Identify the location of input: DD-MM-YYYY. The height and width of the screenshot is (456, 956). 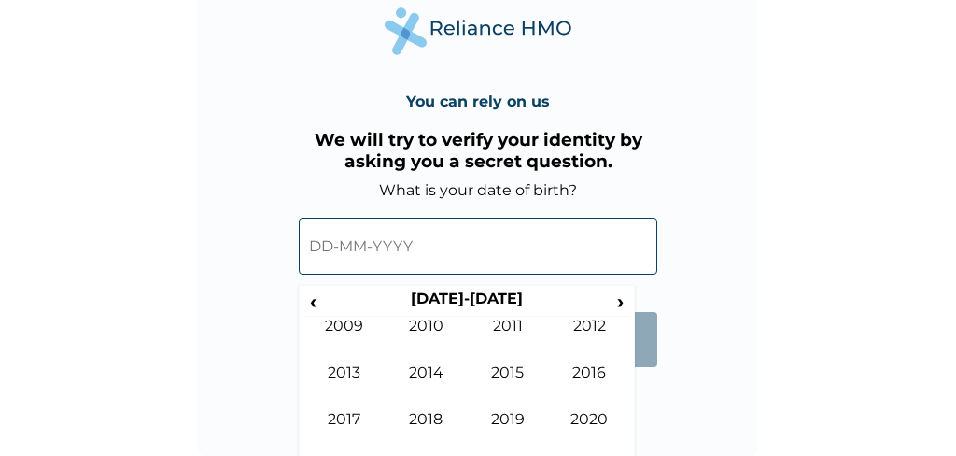
(478, 246).